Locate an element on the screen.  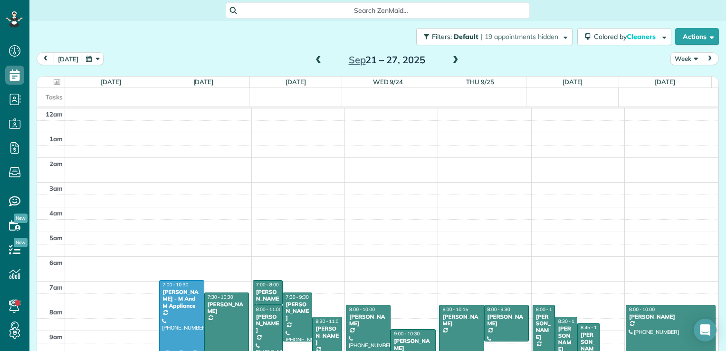
button: Filters: Default | 19 appointments hidden is located at coordinates (494, 37).